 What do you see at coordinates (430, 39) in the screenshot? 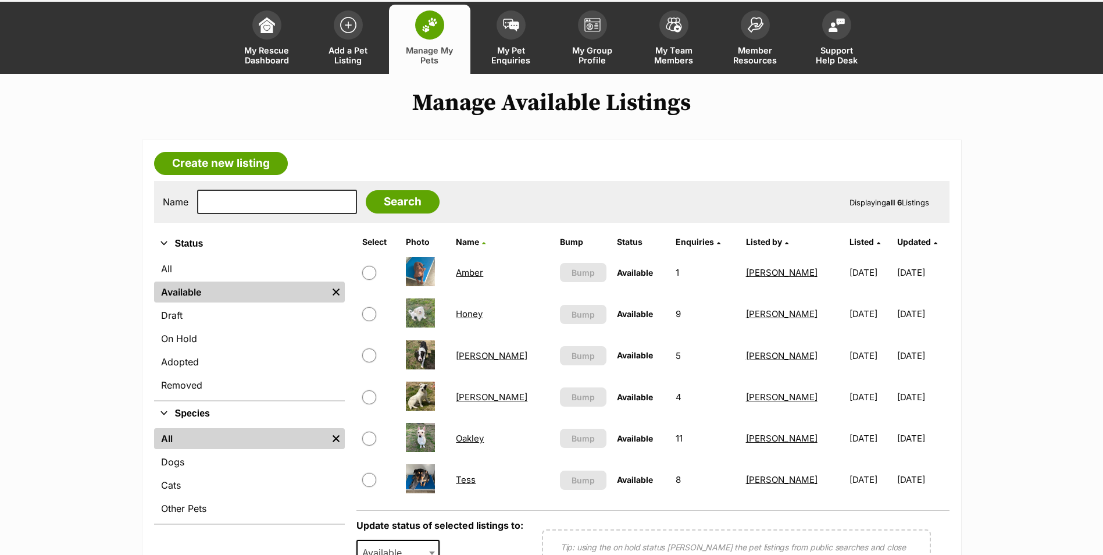
I see `a: Manage My Pets` at bounding box center [430, 39].